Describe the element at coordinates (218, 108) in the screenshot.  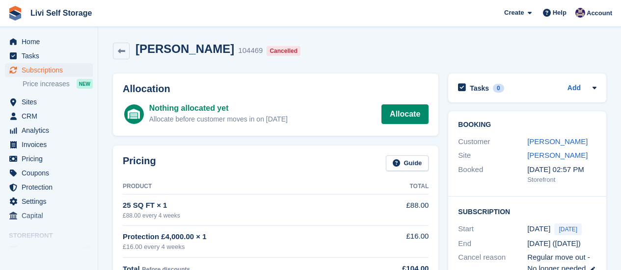
I see `div: Nothing allocated yet` at that location.